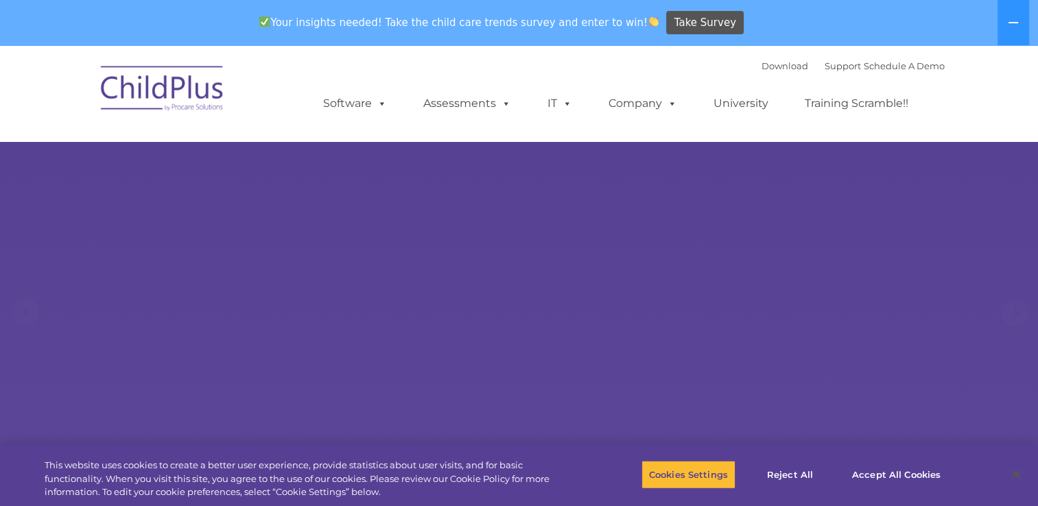 This screenshot has width=1038, height=506. I want to click on a: Training Scramble!!, so click(856, 104).